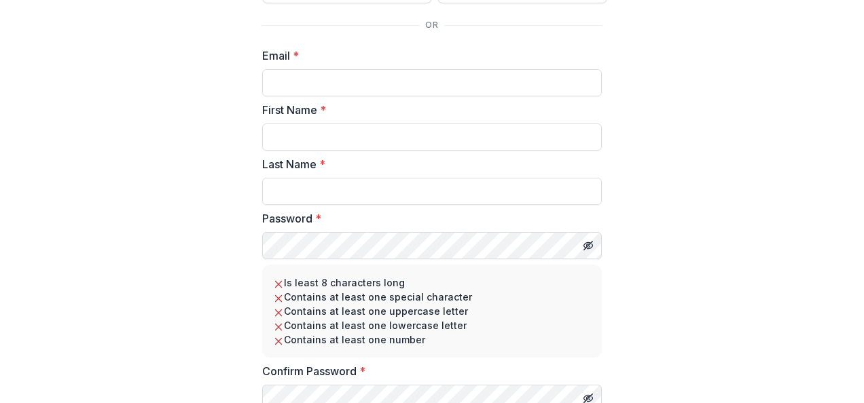  I want to click on li: Contains at least one number, so click(432, 340).